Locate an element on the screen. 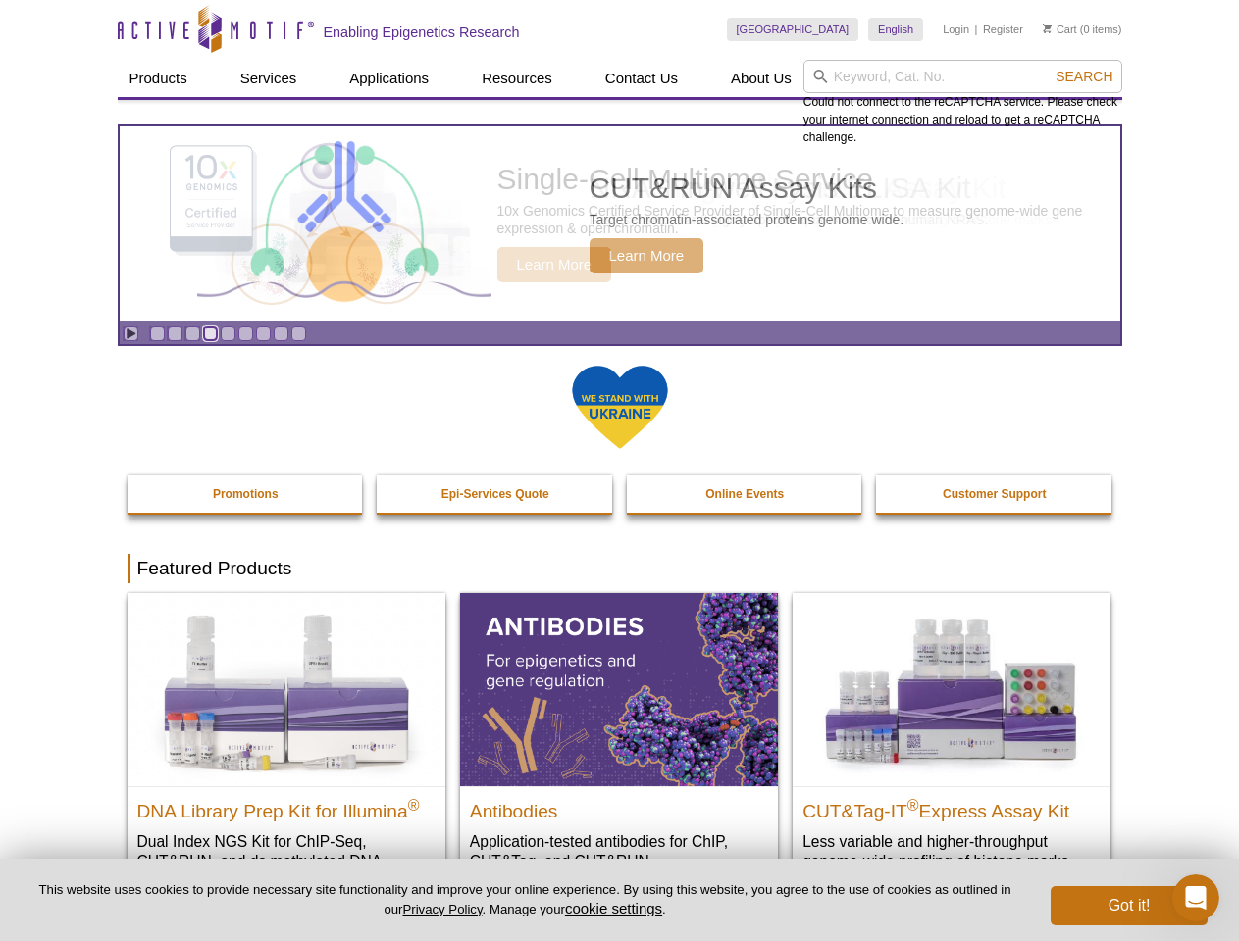 Image resolution: width=1239 pixels, height=941 pixels. strong: Promotions is located at coordinates (245, 494).